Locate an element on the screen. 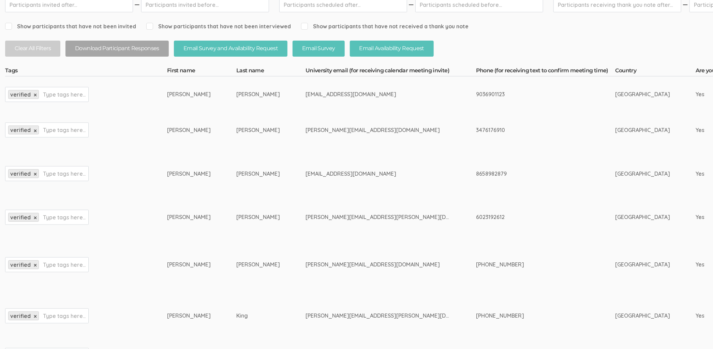 The width and height of the screenshot is (713, 349). th: University email (for receiving calendar meeting invite) is located at coordinates (391, 72).